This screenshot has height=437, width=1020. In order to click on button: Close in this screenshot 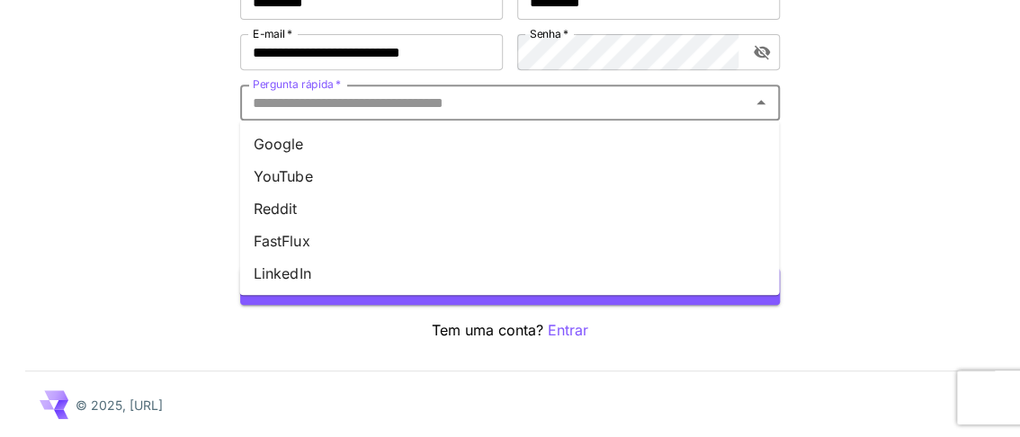, I will do `click(761, 103)`.